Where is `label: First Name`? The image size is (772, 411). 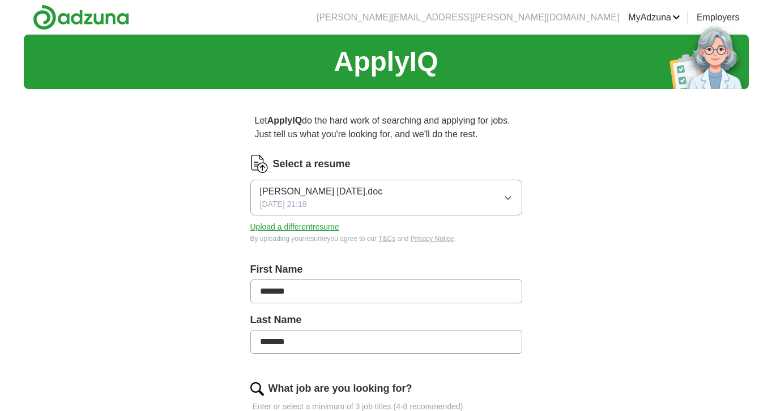 label: First Name is located at coordinates (386, 269).